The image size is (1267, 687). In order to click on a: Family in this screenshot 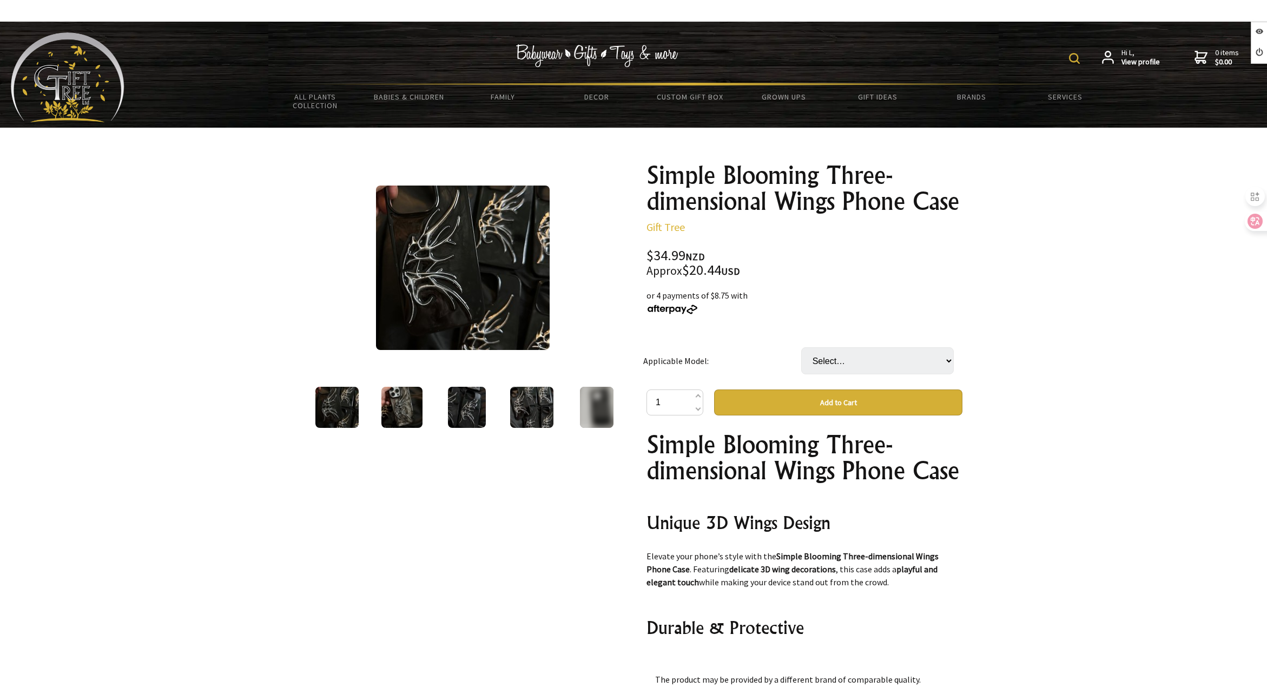, I will do `click(502, 97)`.